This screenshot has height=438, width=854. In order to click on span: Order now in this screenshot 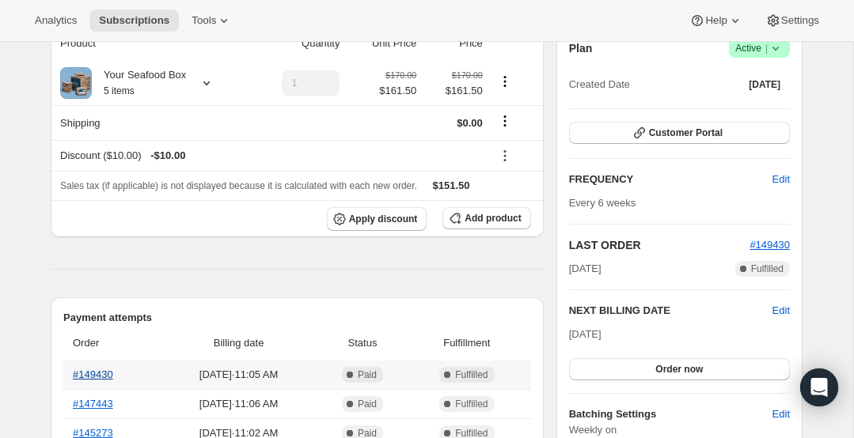, I will do `click(679, 370)`.